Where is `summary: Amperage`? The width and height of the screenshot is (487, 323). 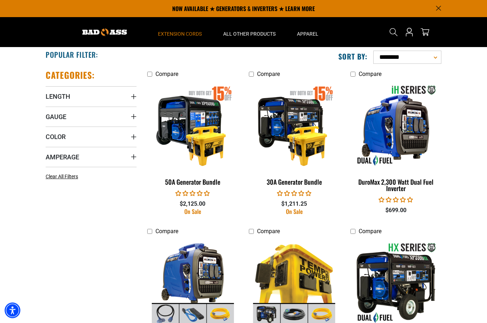 summary: Amperage is located at coordinates (91, 157).